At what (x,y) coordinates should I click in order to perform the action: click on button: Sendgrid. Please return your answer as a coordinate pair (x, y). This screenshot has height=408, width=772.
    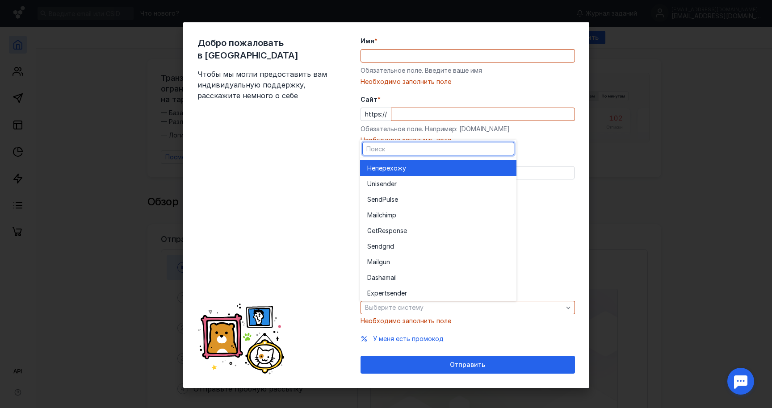
    Looking at the image, I should click on (438, 246).